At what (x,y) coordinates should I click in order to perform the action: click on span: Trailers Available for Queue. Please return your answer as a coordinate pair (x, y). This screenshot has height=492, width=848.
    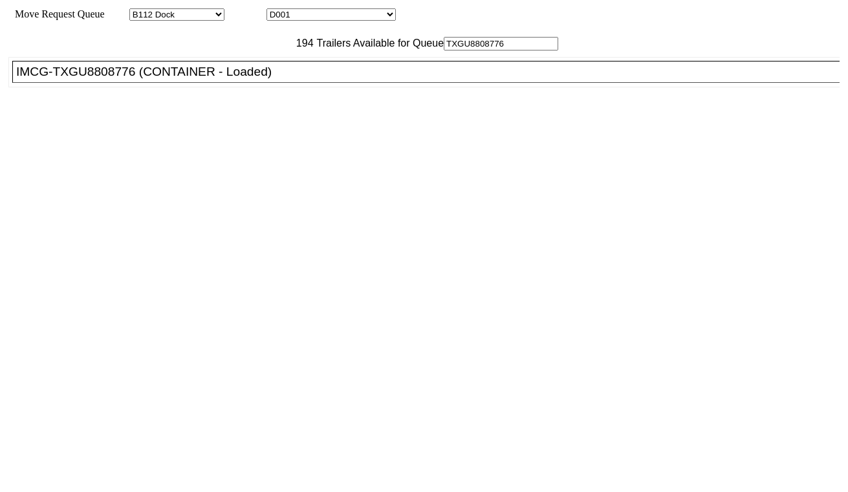
    Looking at the image, I should click on (379, 43).